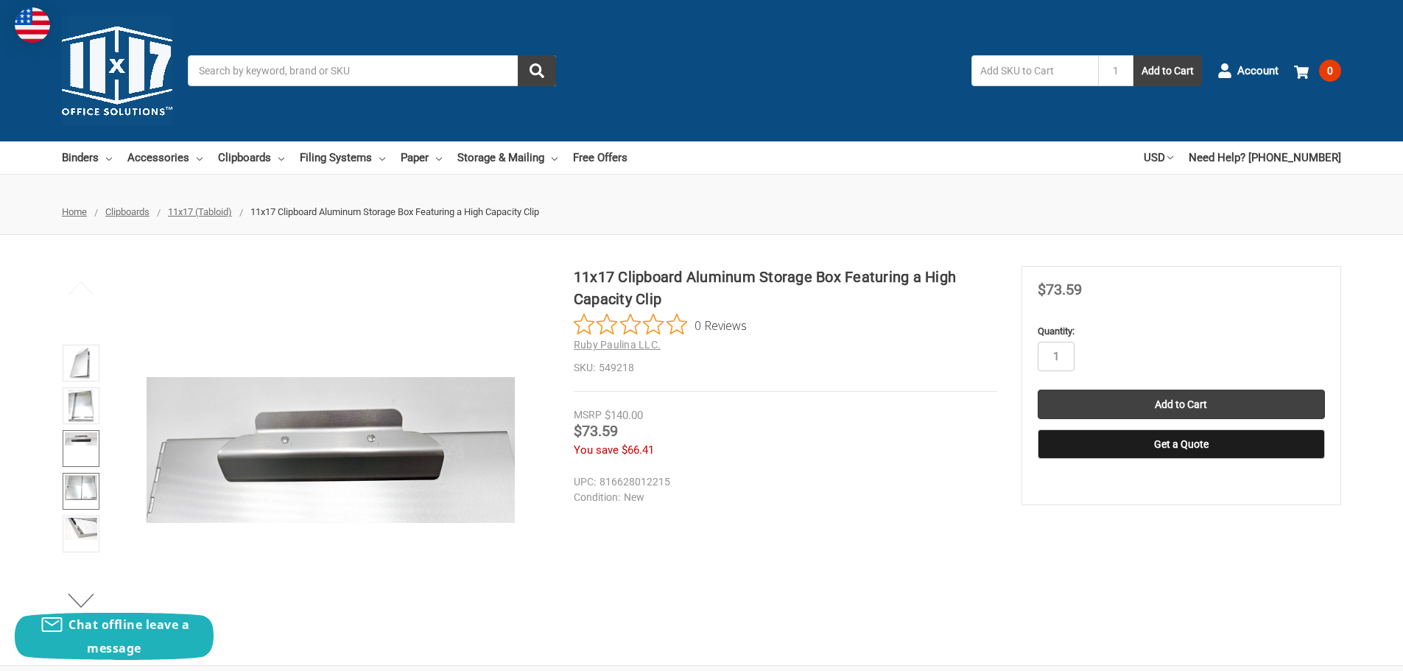  Describe the element at coordinates (660, 325) in the screenshot. I see `button: Rated 0 out of 5 stars from 0 reviews. Jump to reviews.` at that location.